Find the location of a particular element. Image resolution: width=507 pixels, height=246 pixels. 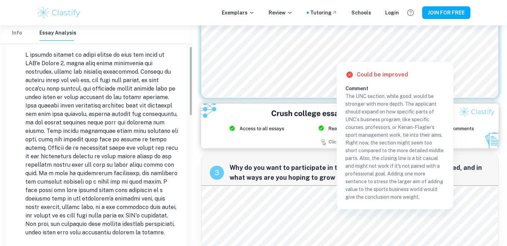

p: The UNC section, while good, would be stronger with more depth. The applicant should expand on ho... is located at coordinates (395, 146).